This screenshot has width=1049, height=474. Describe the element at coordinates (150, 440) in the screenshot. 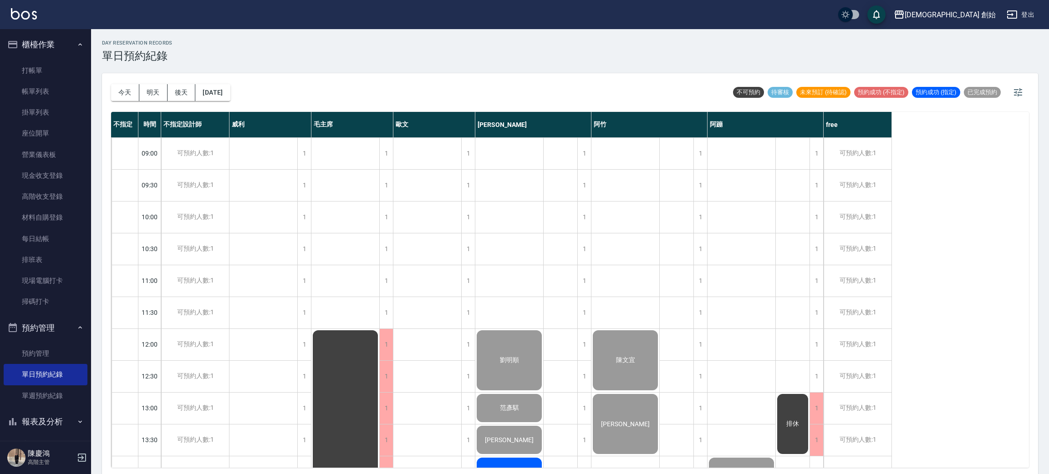

I see `div: 13:30` at that location.